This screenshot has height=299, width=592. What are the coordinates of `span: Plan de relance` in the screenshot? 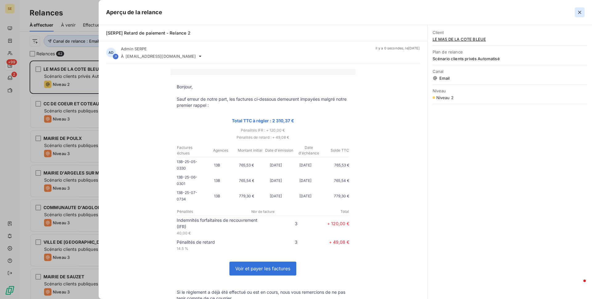 It's located at (510, 52).